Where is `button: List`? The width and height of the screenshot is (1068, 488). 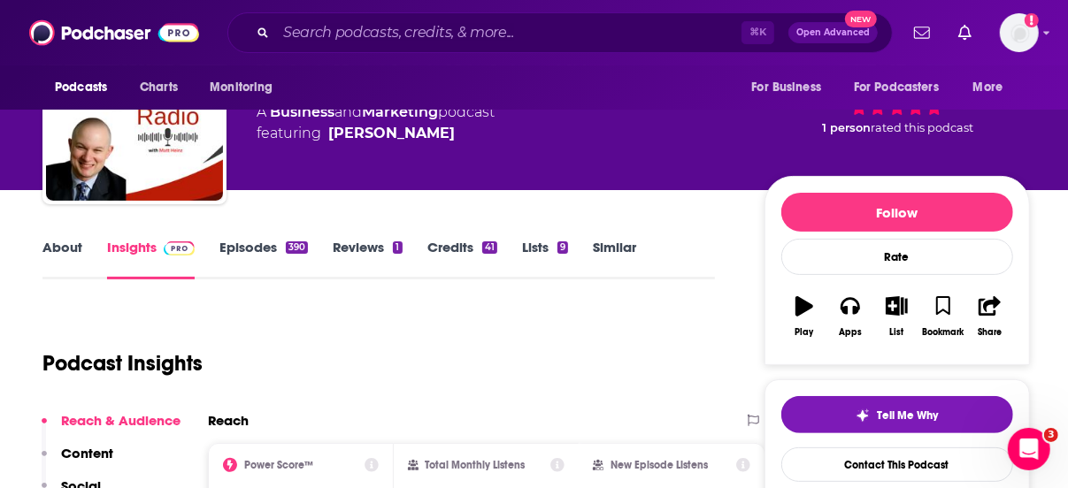
button: List is located at coordinates (896, 317).